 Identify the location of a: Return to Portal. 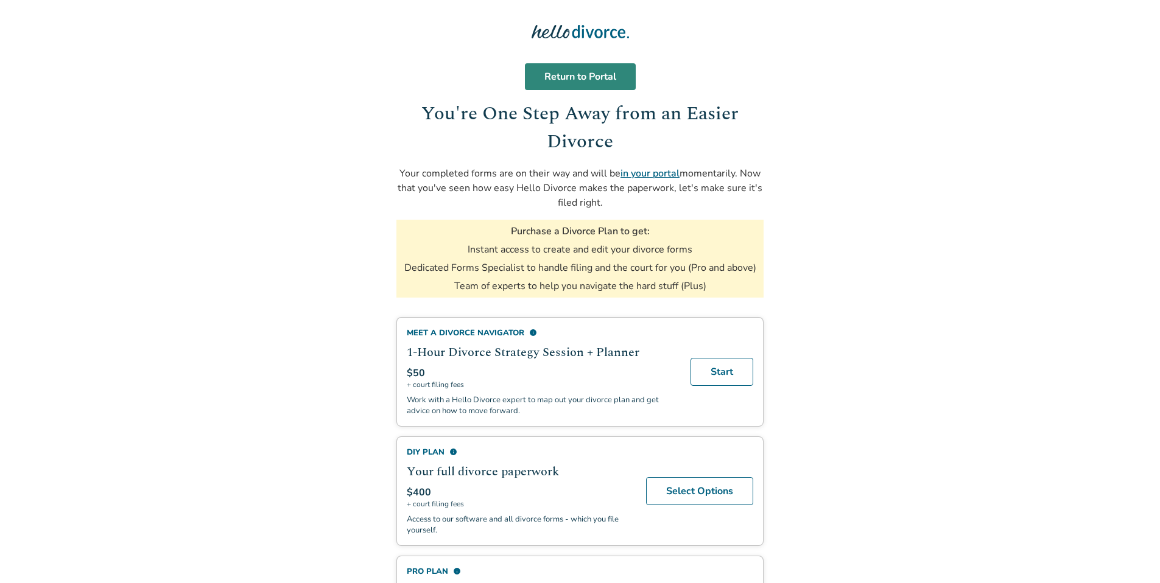
(580, 77).